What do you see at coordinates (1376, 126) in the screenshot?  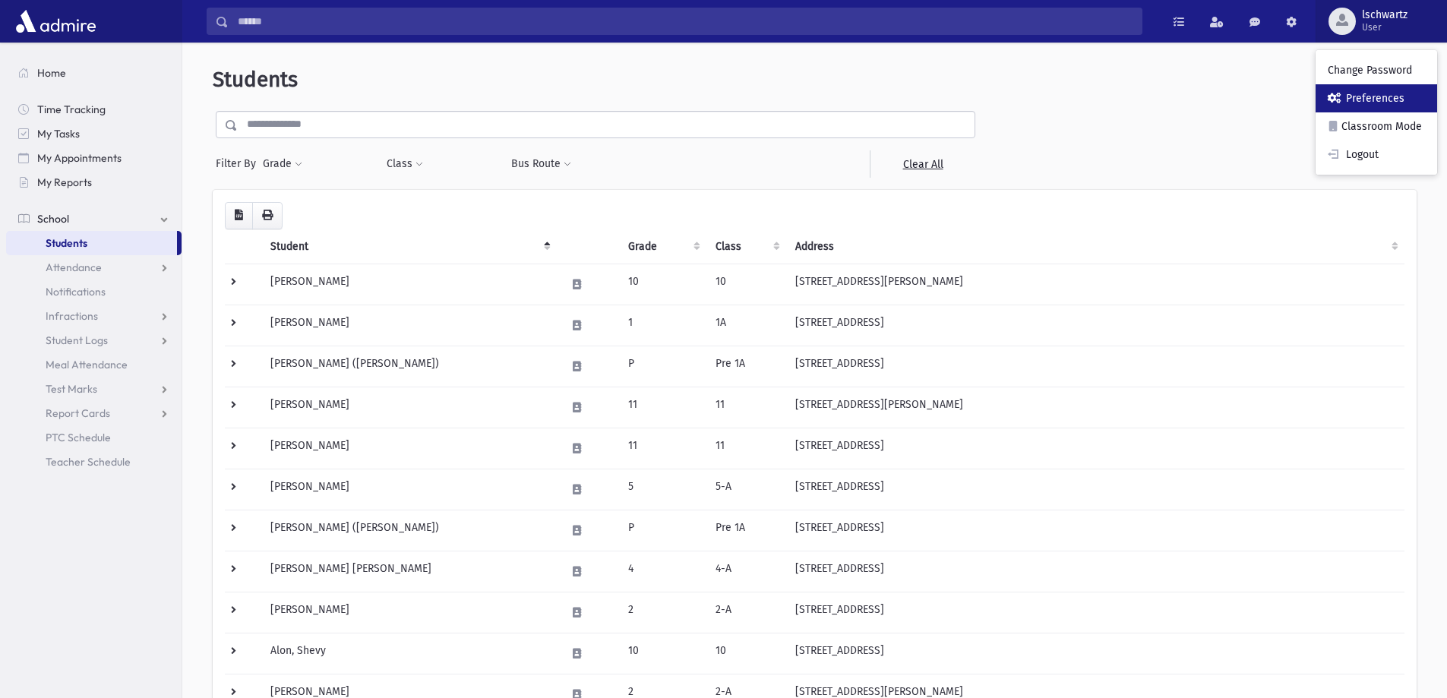 I see `a: Classroom Mode` at bounding box center [1376, 126].